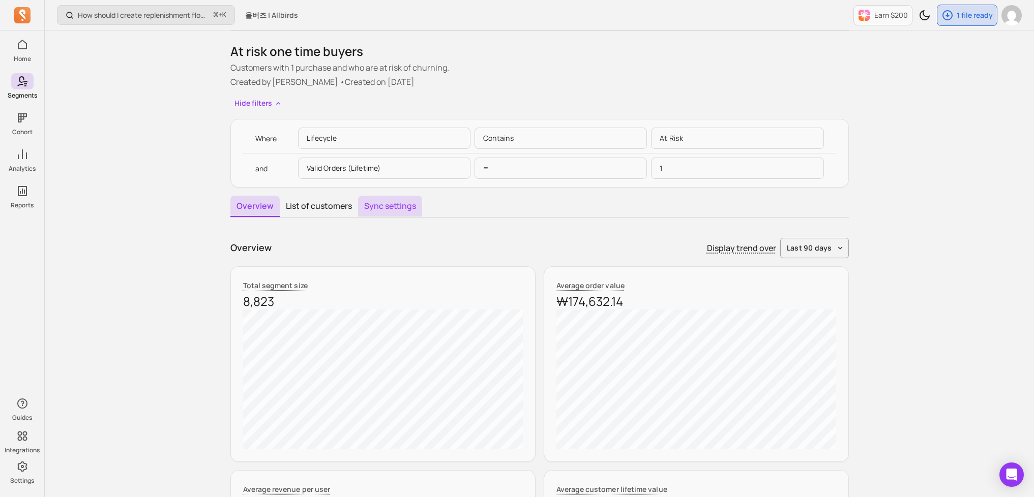 The image size is (1034, 497). Describe the element at coordinates (741, 248) in the screenshot. I see `p: Display trend over` at that location.